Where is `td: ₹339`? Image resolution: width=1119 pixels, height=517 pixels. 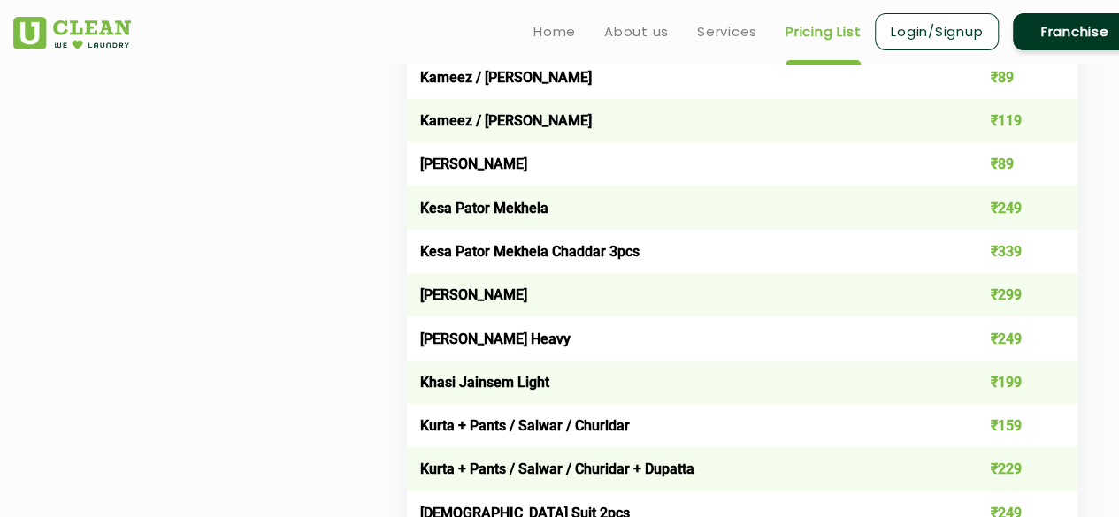 td: ₹339 is located at coordinates (1011, 251).